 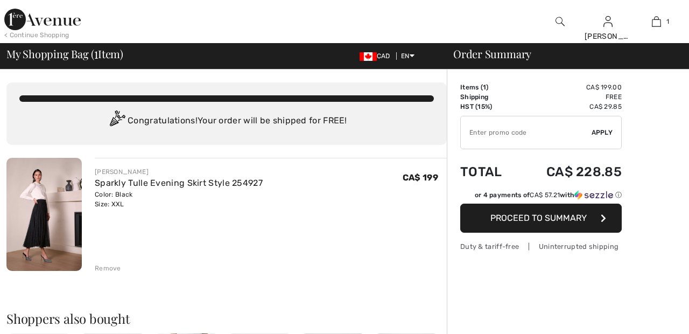 What do you see at coordinates (368, 57) in the screenshot?
I see `img: Canadian Dollar` at bounding box center [368, 57].